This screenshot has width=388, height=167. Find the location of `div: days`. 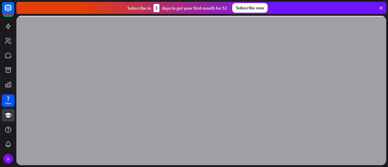

div: days is located at coordinates (8, 103).